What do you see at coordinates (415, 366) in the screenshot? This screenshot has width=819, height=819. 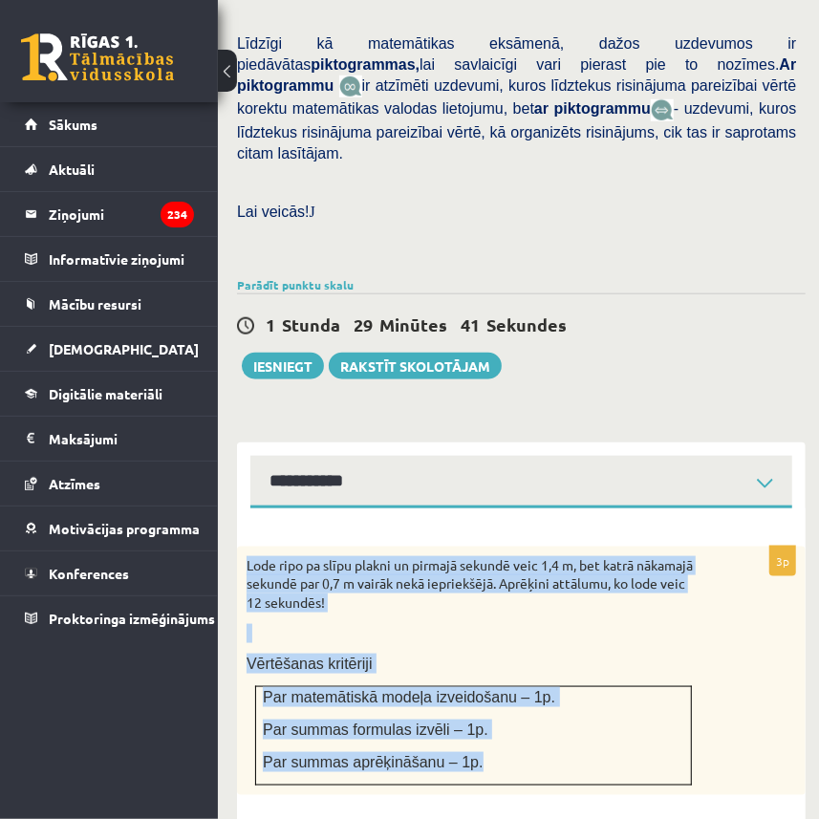 I see `a: Rakstīt skolotājam` at bounding box center [415, 366].